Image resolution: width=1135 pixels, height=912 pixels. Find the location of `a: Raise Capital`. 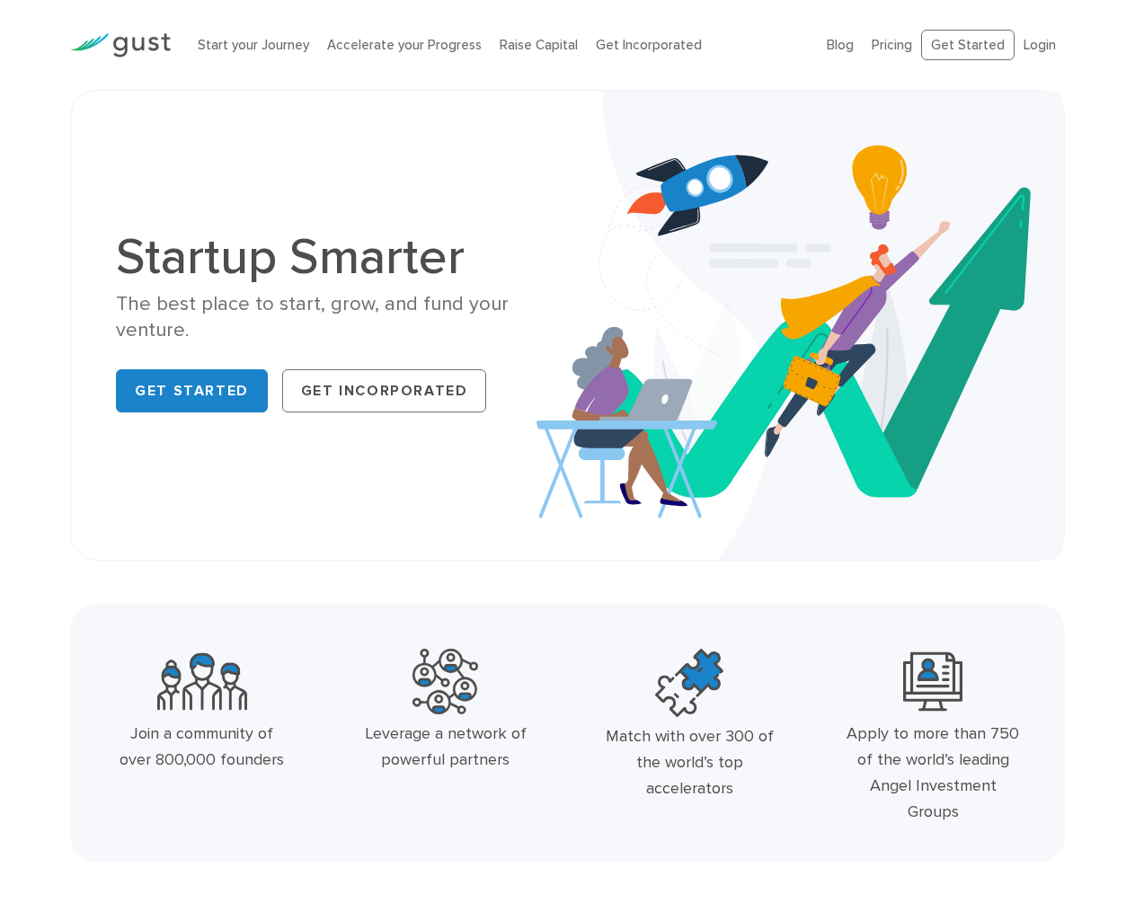

a: Raise Capital is located at coordinates (538, 45).